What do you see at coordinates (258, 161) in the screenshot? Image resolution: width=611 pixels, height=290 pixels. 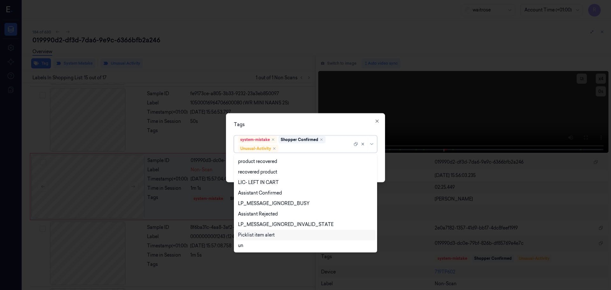 I see `div: product recovered` at bounding box center [258, 161].